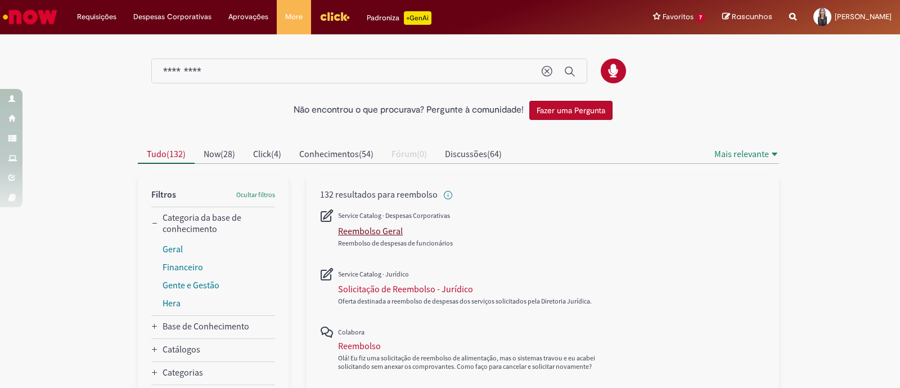  What do you see at coordinates (172, 17) in the screenshot?
I see `span: Despesas Corporativas` at bounding box center [172, 17].